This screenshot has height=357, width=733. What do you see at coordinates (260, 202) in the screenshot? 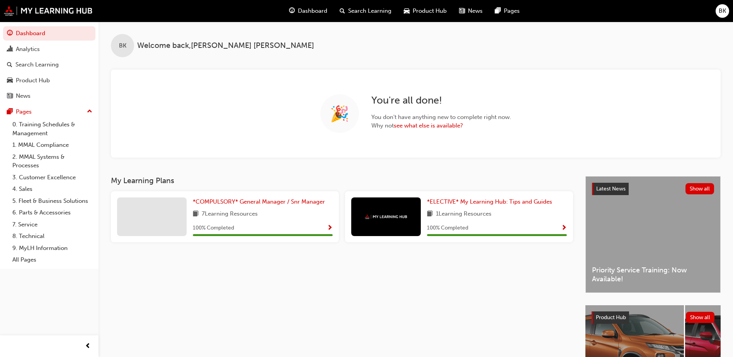
I see `a: *COMPULSORY* General Manager / Snr Manager` at bounding box center [260, 202].